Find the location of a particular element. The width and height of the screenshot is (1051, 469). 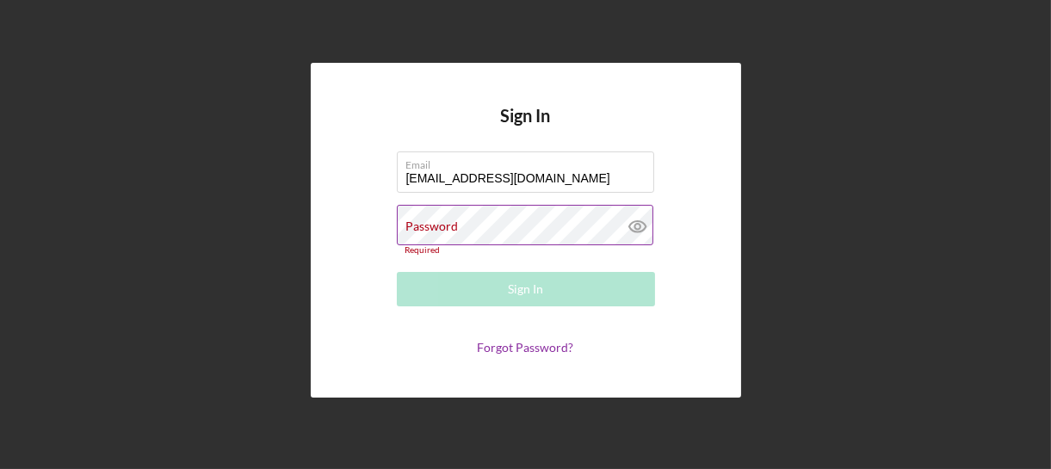

label: Password is located at coordinates (432, 226).